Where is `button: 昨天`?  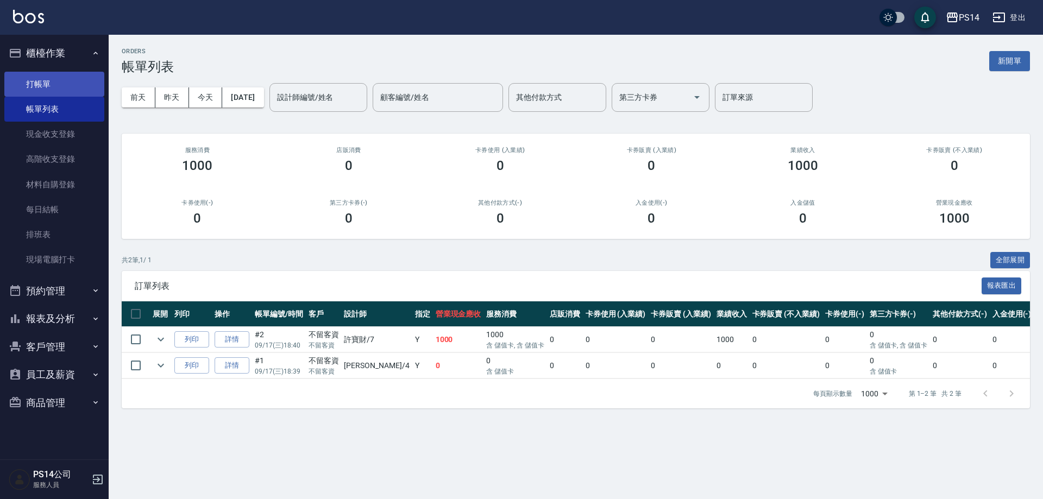 button: 昨天 is located at coordinates (172, 97).